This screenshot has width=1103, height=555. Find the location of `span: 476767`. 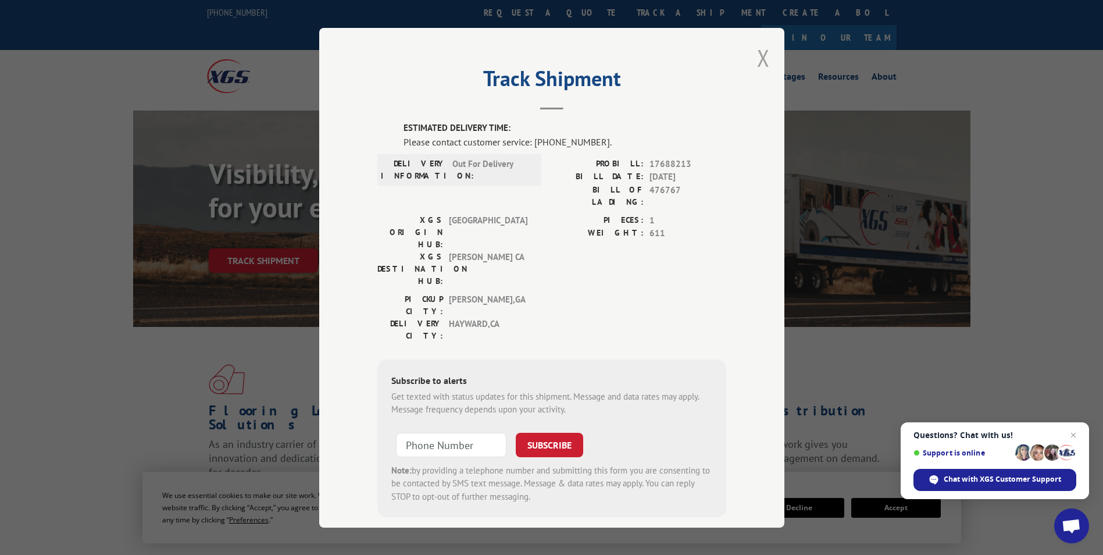

span: 476767 is located at coordinates (688, 195).